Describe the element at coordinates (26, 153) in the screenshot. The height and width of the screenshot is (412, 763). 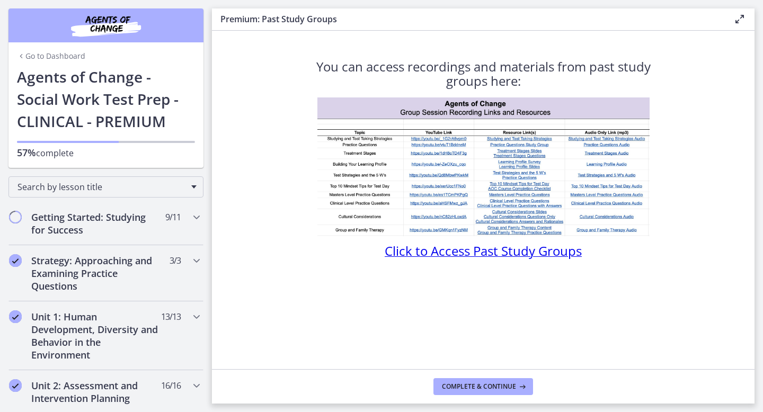
I see `span: 57%` at that location.